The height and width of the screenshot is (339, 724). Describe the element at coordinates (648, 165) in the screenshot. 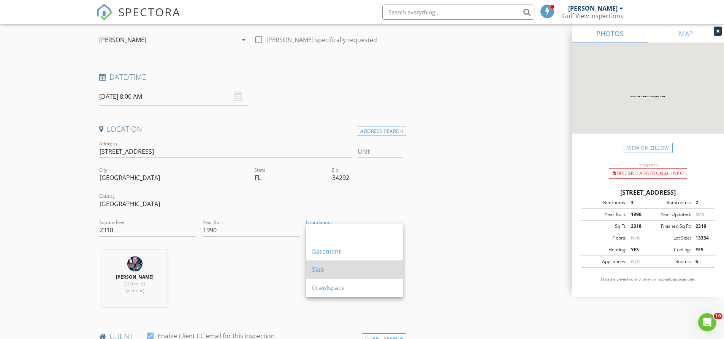

I see `div: Incorrect?` at that location.